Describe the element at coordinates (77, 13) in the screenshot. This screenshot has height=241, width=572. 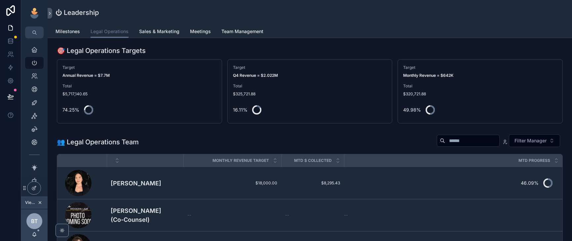
I see `h1: ⏻ Leadership` at that location.